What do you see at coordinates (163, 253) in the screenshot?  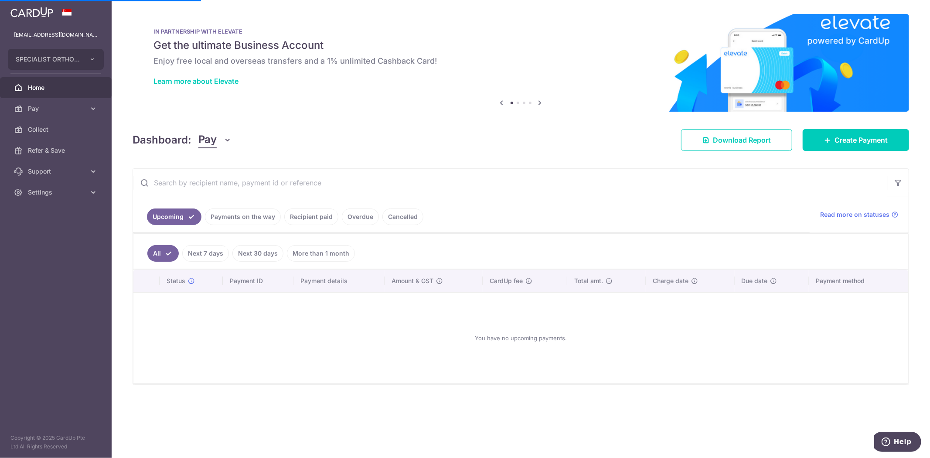 I see `a: All` at bounding box center [163, 253].